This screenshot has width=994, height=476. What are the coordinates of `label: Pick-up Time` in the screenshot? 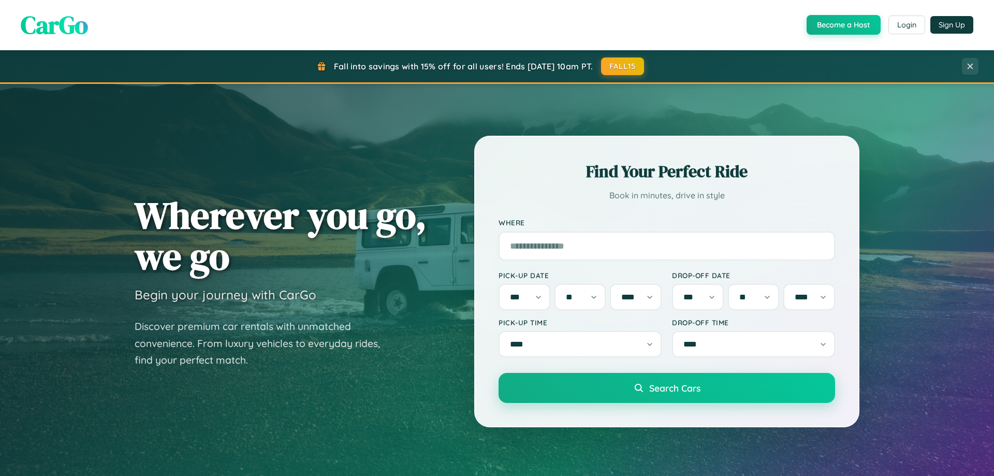 It's located at (580, 322).